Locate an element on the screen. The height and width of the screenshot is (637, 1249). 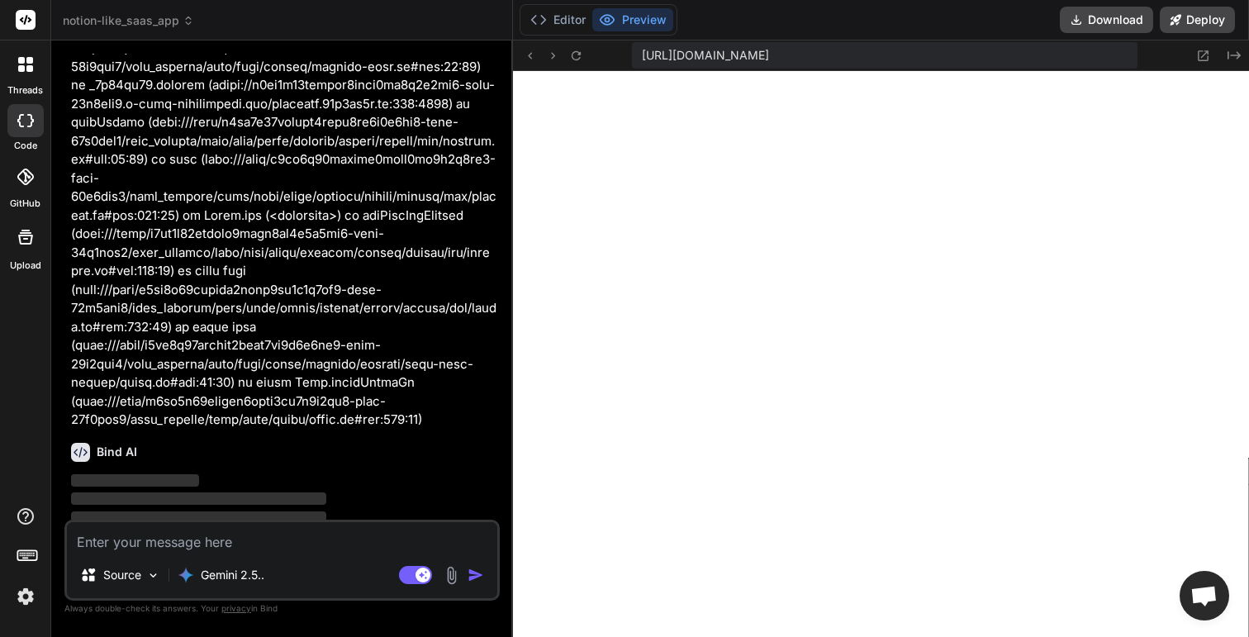
label: GitHub is located at coordinates (25, 203).